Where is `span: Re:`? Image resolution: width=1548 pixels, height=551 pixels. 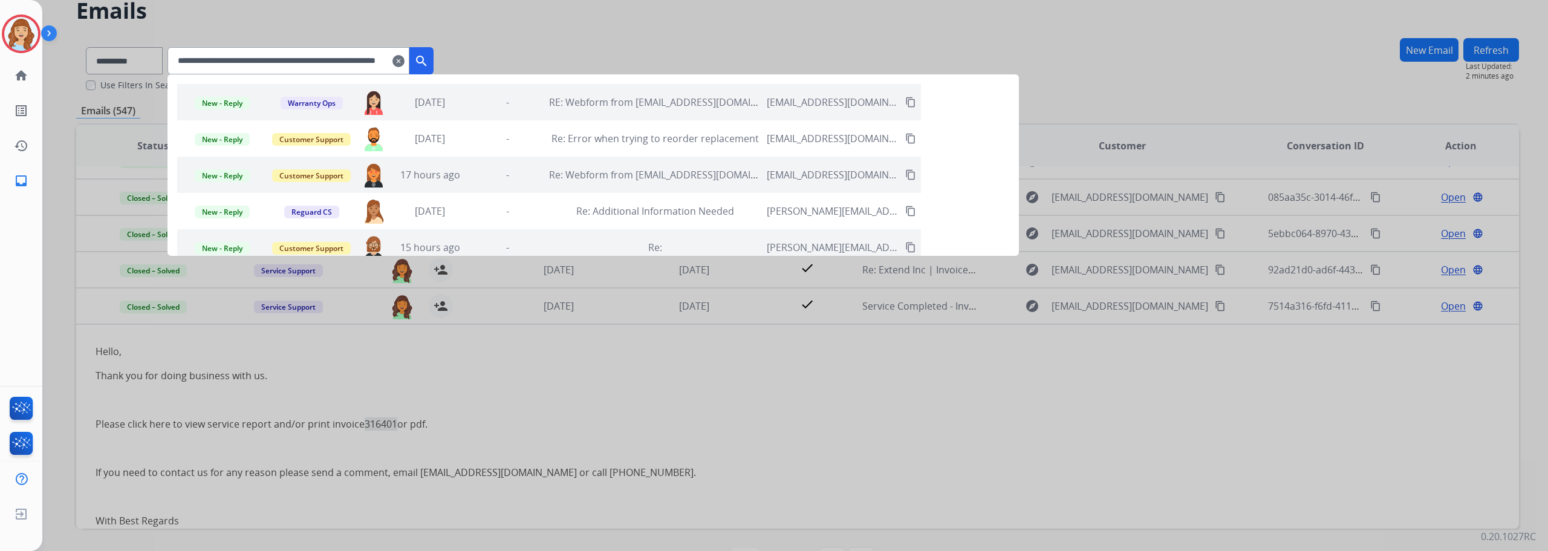
span: Re: is located at coordinates (655, 247).